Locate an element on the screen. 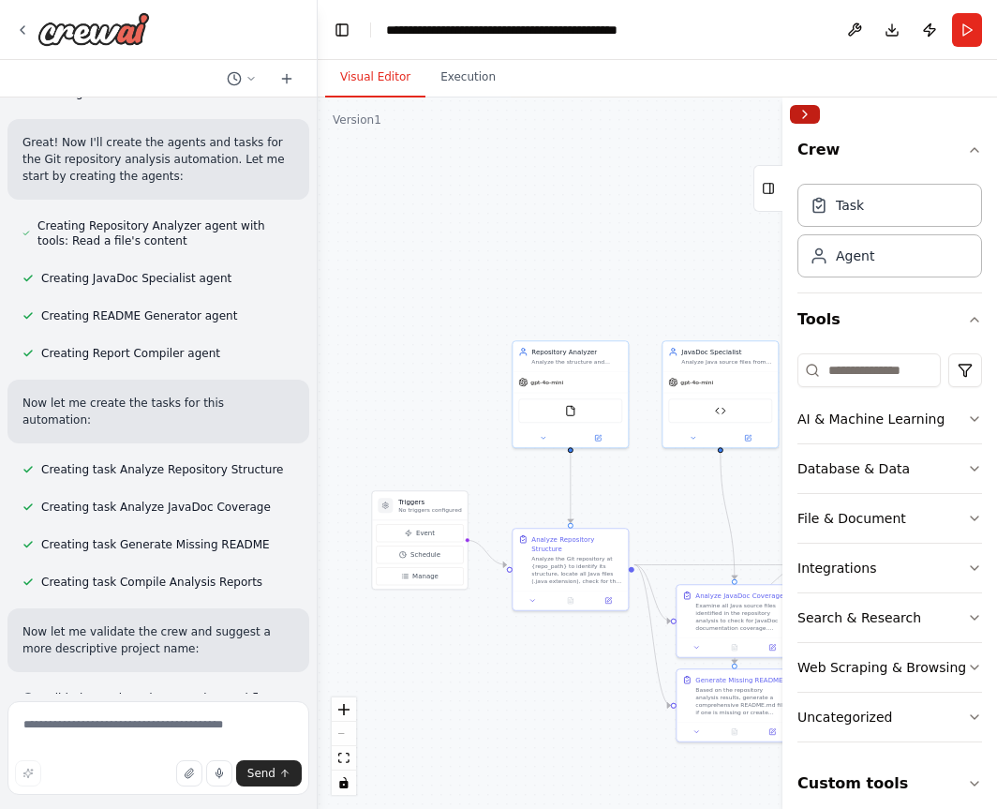  div: Analyze JavaDoc CoverageExamine all Java source files identified in the repository analysis to ch... is located at coordinates (734, 620).